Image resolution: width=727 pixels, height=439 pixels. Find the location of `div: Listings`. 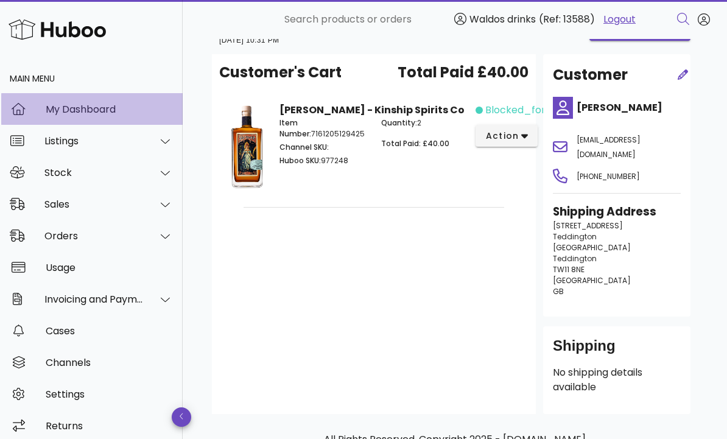

div: Listings is located at coordinates (94, 141).